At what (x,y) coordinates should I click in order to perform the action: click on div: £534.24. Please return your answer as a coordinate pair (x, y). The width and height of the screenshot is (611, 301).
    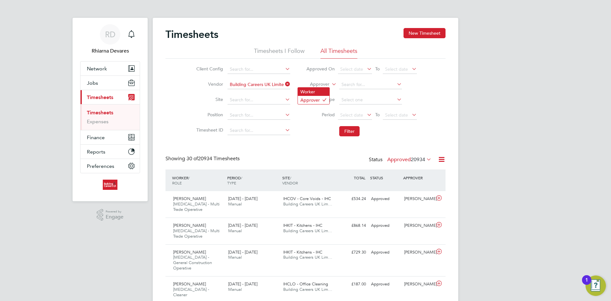
    Looking at the image, I should click on (352, 199).